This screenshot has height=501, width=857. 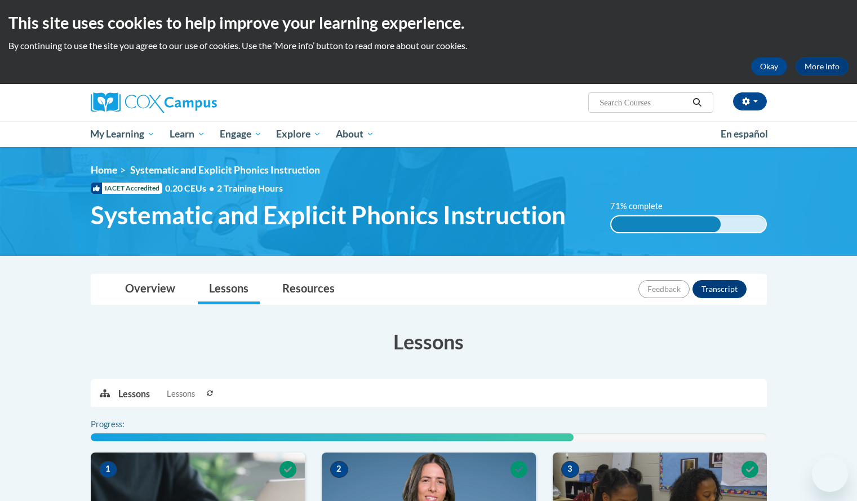 What do you see at coordinates (770, 67) in the screenshot?
I see `button: Okay` at bounding box center [770, 67].